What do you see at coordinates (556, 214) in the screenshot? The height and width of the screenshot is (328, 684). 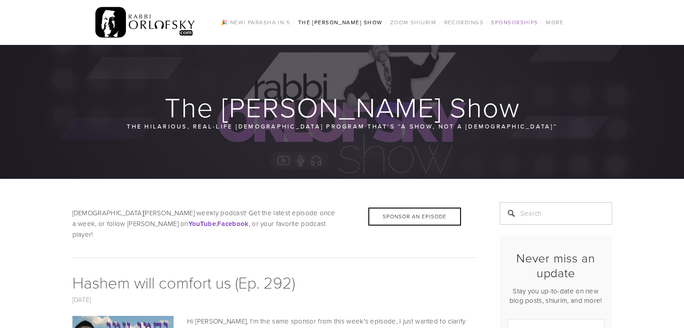 I see `input: Search` at bounding box center [556, 214].